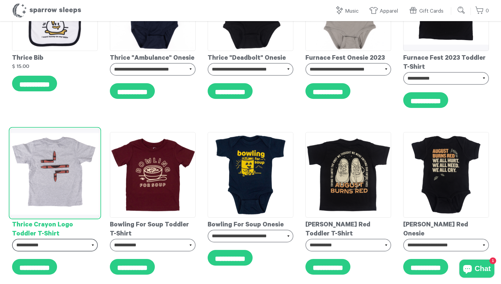 The height and width of the screenshot is (284, 501). I want to click on inbox-online-store-chat: Shopify online store chat, so click(477, 270).